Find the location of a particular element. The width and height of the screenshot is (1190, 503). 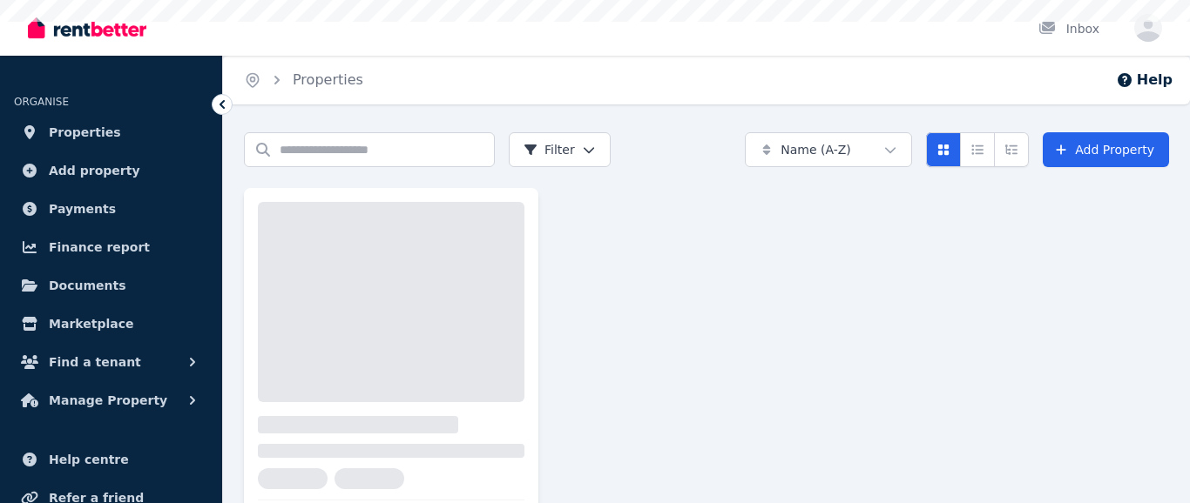

a: Payments is located at coordinates (111, 209).